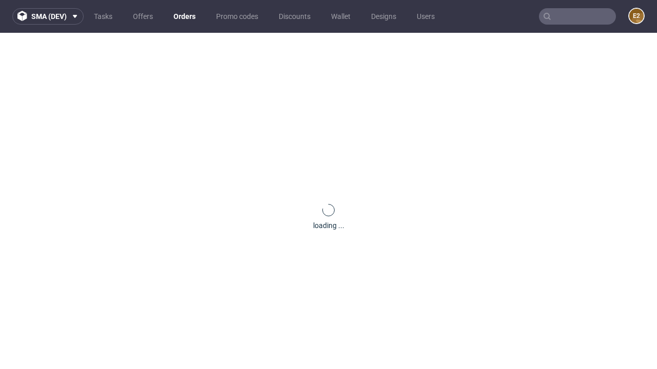 This screenshot has width=657, height=369. Describe the element at coordinates (143, 16) in the screenshot. I see `a: Offers` at that location.